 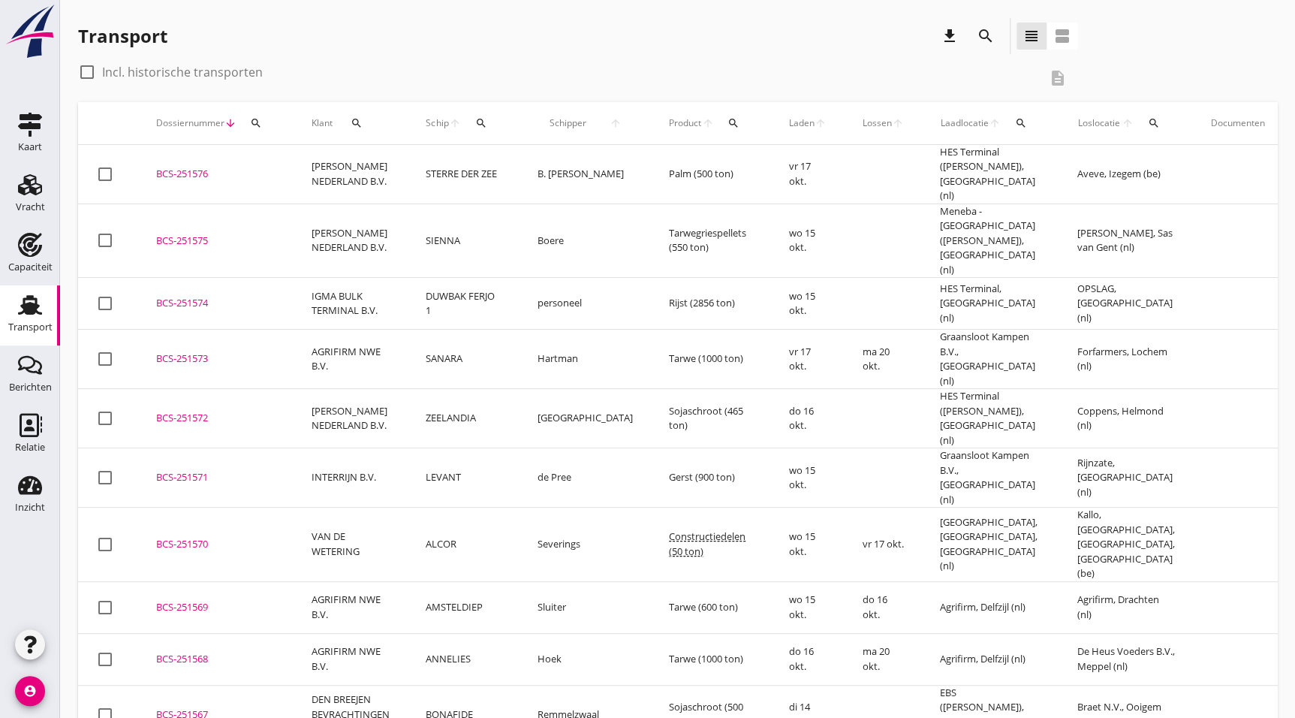 I want to click on div: BCS-251571, so click(x=215, y=478).